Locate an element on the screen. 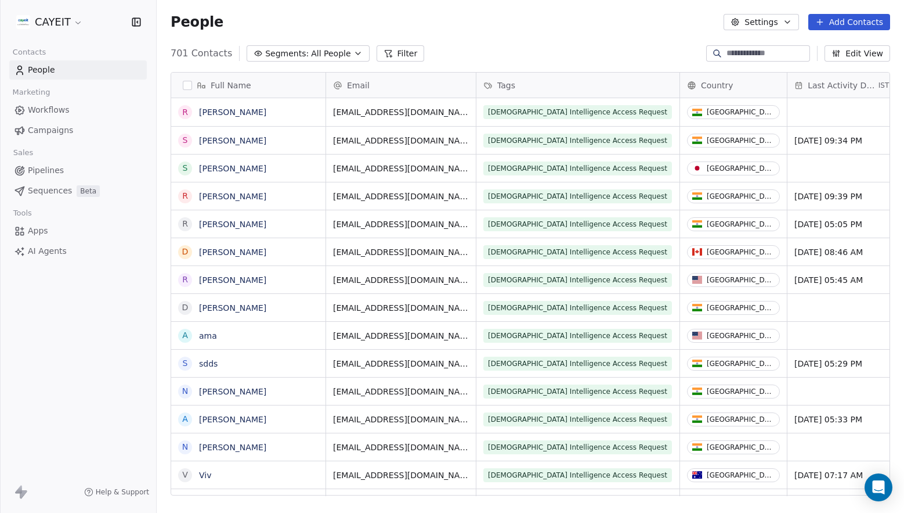 The height and width of the screenshot is (513, 904). div: grid is located at coordinates (248, 297).